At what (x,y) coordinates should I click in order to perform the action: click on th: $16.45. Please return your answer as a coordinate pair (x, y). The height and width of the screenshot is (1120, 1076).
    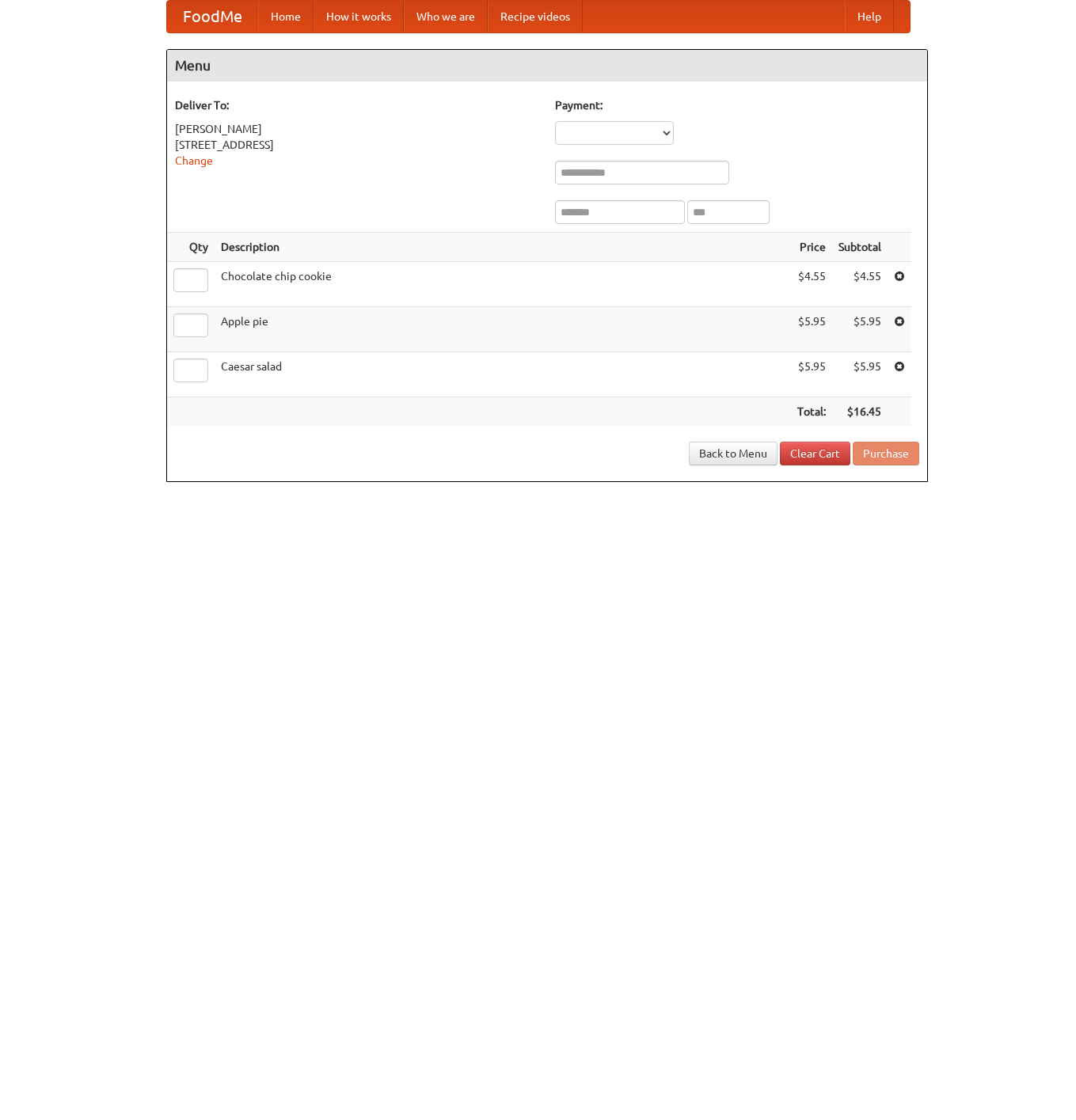
    Looking at the image, I should click on (860, 411).